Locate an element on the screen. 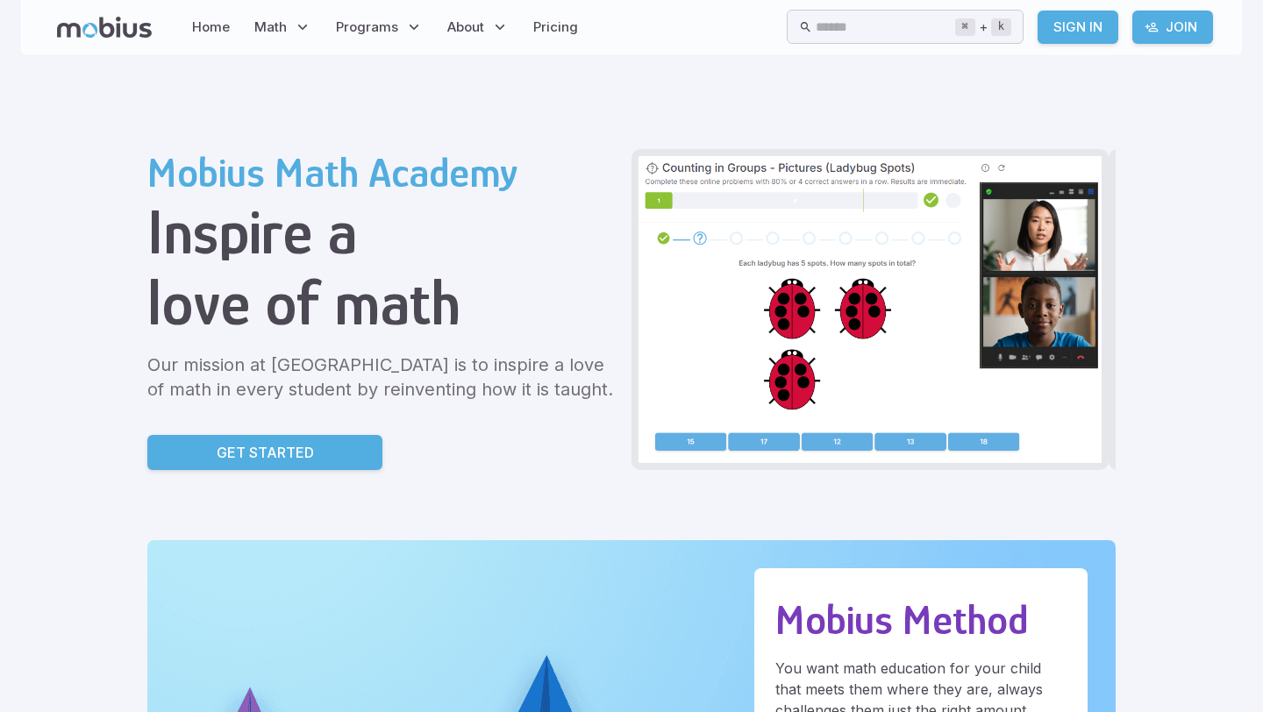 Image resolution: width=1263 pixels, height=712 pixels. a: Join is located at coordinates (1173, 27).